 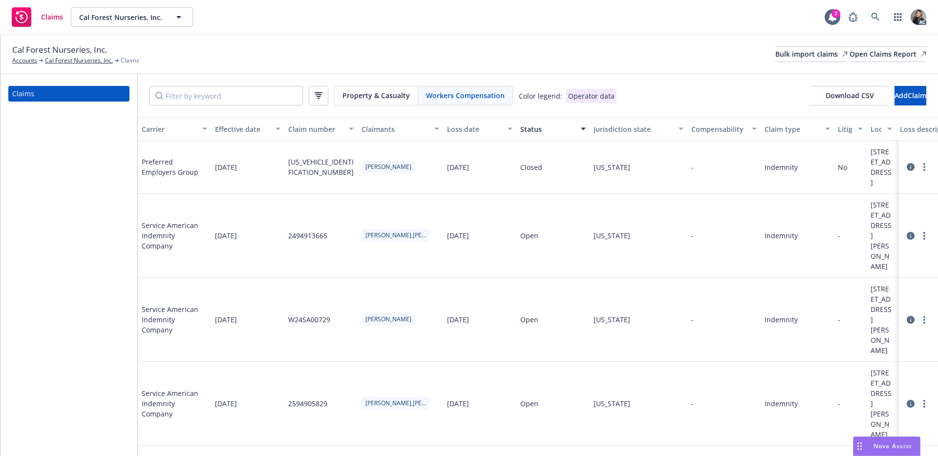 What do you see at coordinates (876, 129) in the screenshot?
I see `div: Location` at bounding box center [876, 129].